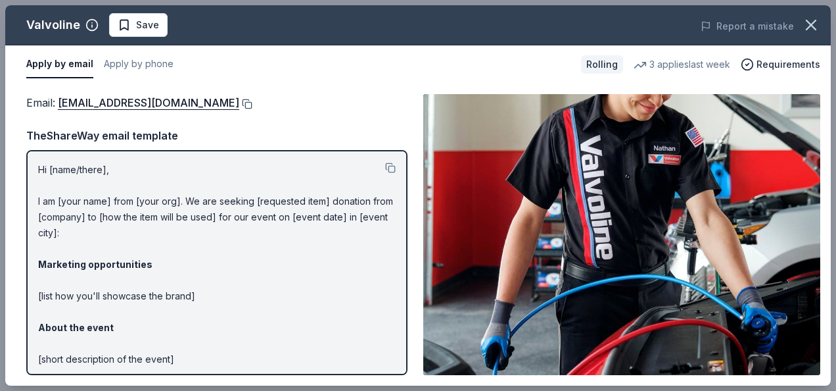  What do you see at coordinates (139, 64) in the screenshot?
I see `button: Apply by phone` at bounding box center [139, 64].